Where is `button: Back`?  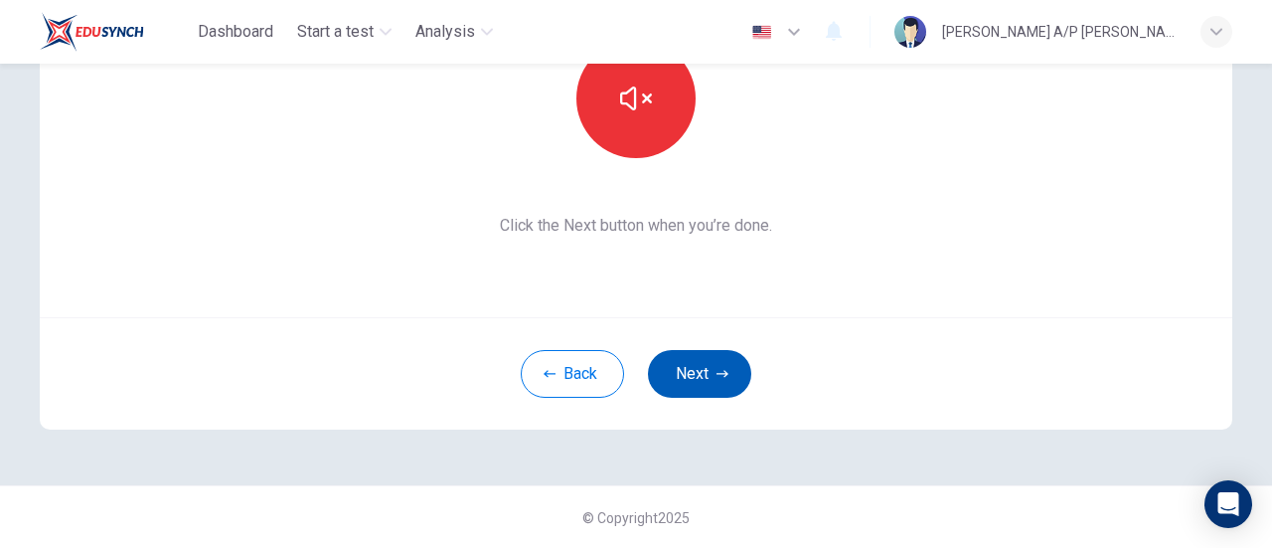 button: Back is located at coordinates (573, 374).